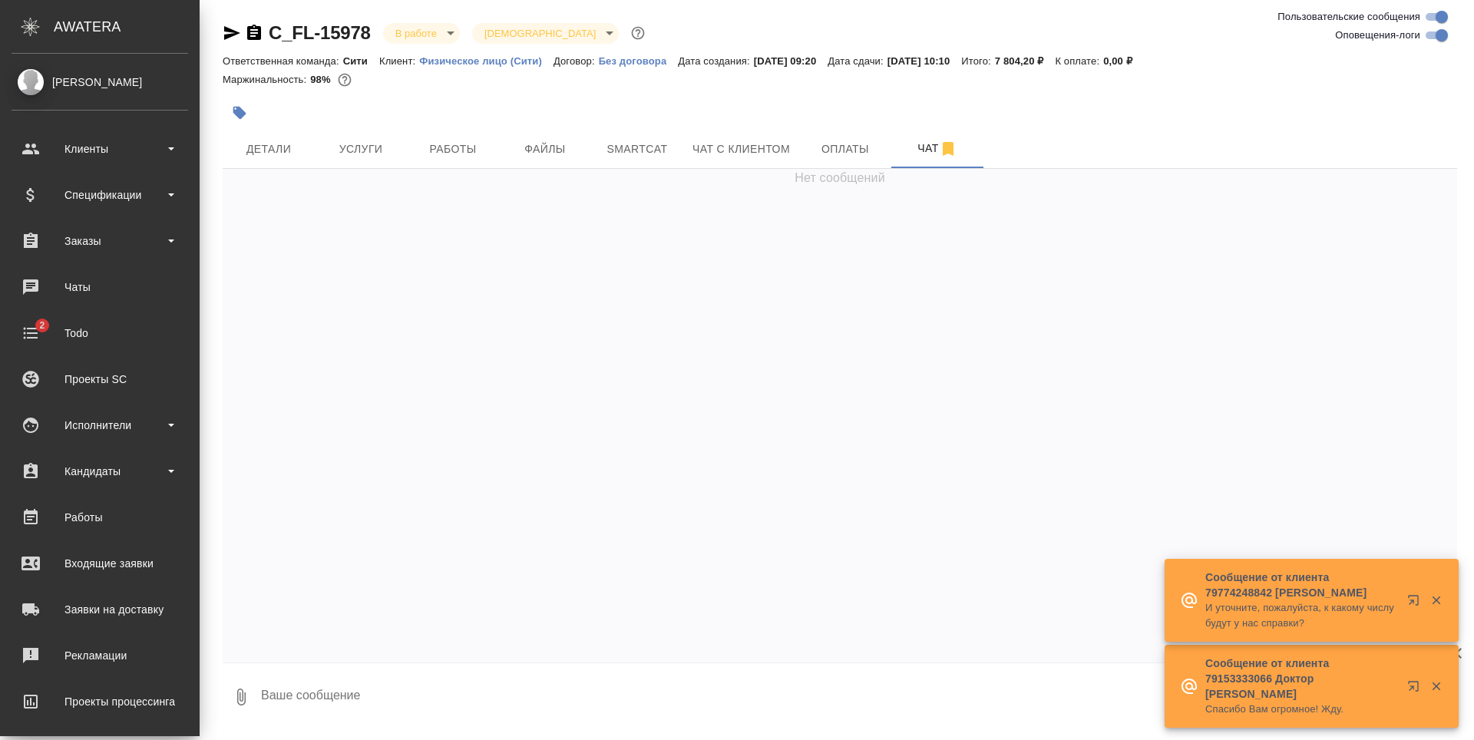  What do you see at coordinates (1377, 35) in the screenshot?
I see `span: Оповещения-логи` at bounding box center [1377, 35].